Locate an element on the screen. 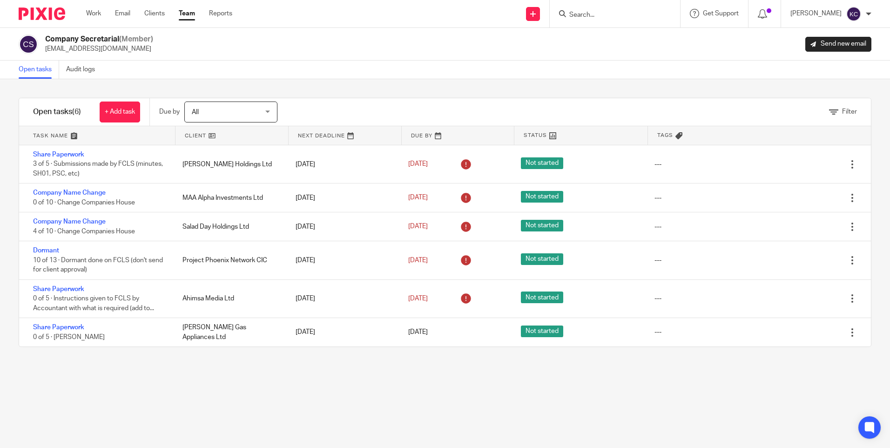 This screenshot has height=448, width=890. span: All is located at coordinates (195, 112).